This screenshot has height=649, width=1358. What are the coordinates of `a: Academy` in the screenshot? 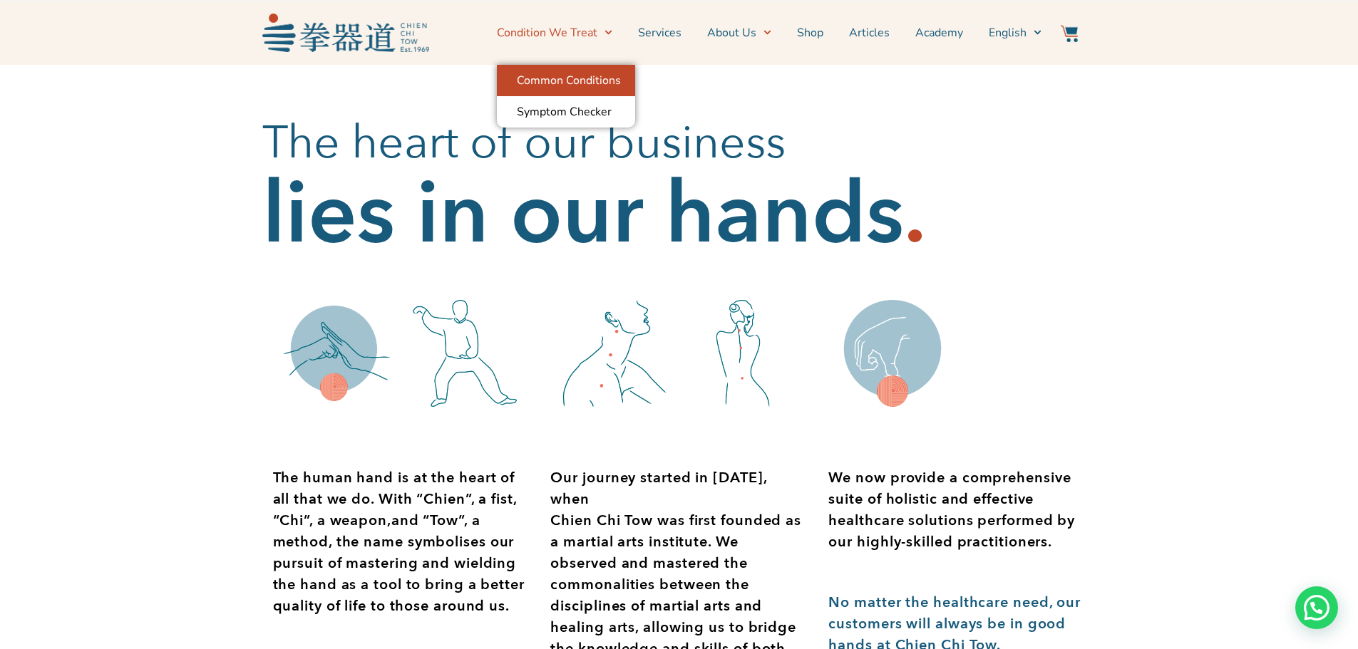 It's located at (939, 33).